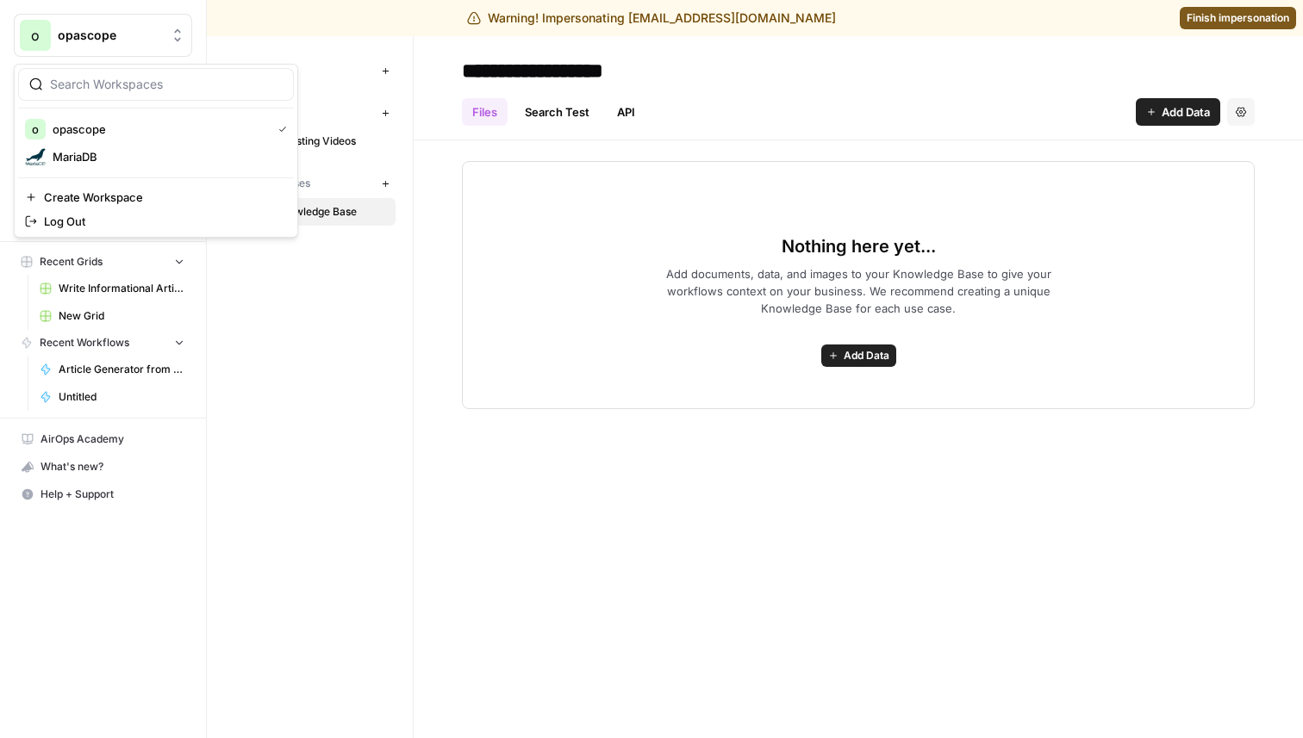 The width and height of the screenshot is (1303, 738). I want to click on span: Luxury Listing Videos, so click(319, 141).